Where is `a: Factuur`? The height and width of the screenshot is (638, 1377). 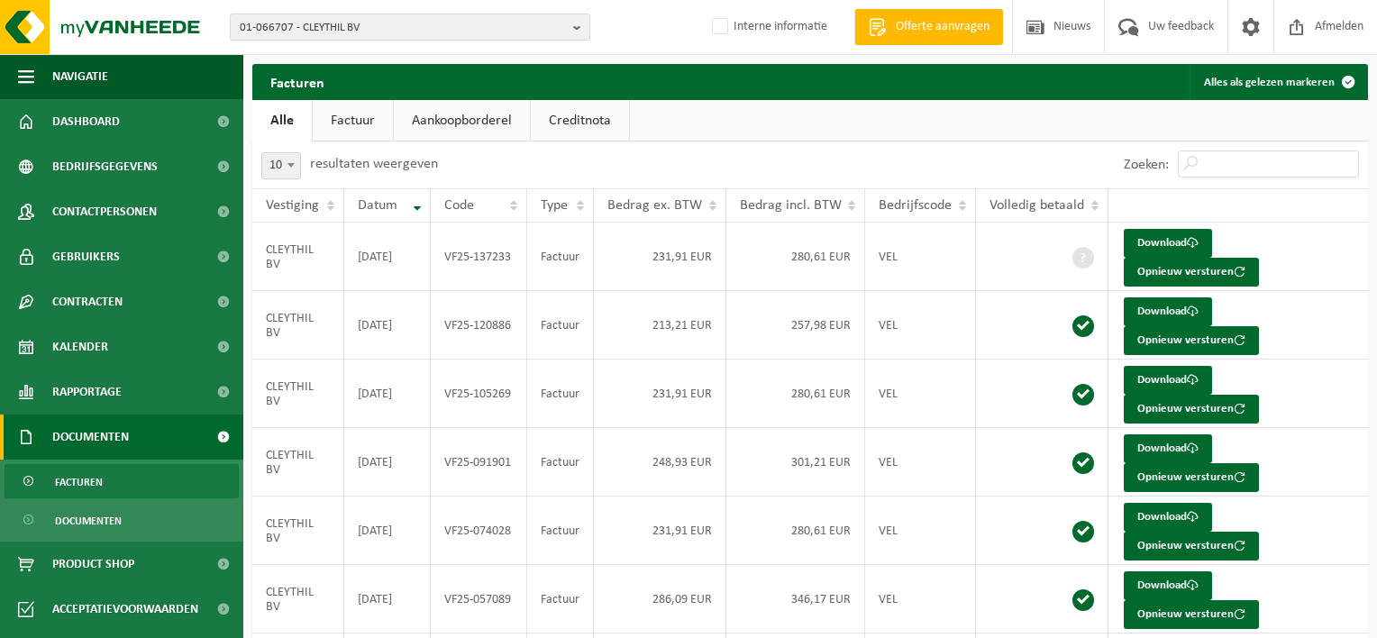 a: Factuur is located at coordinates (352, 121).